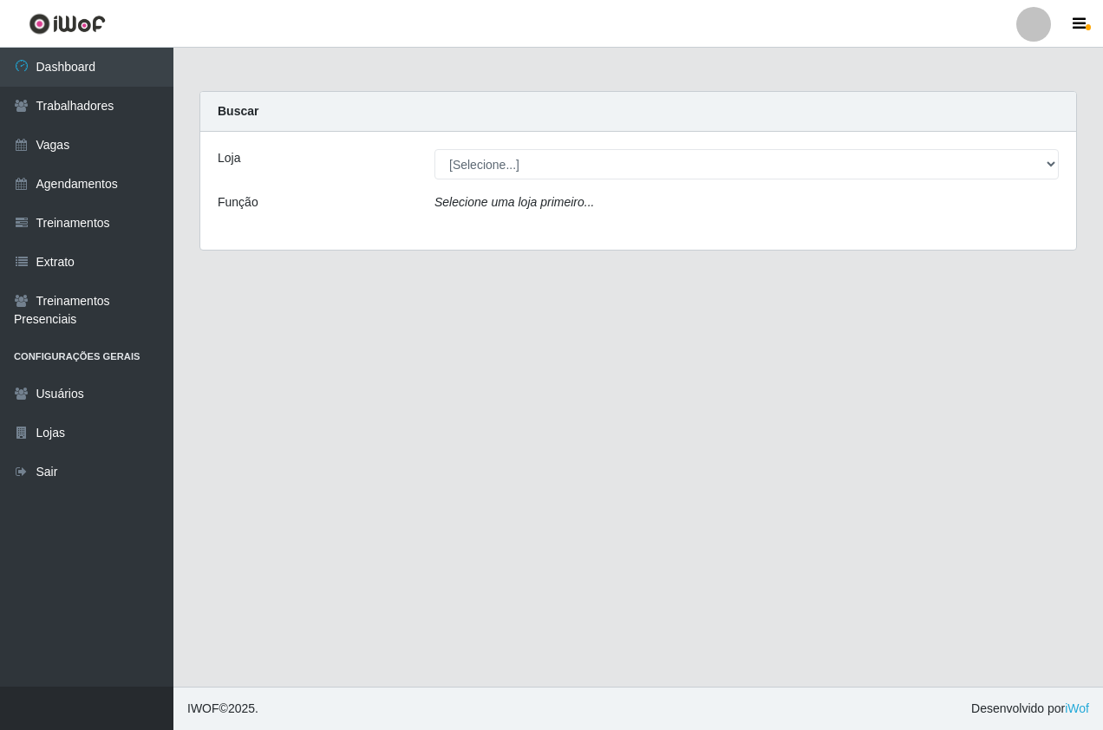 The width and height of the screenshot is (1103, 730). Describe the element at coordinates (238, 202) in the screenshot. I see `label: Função` at that location.